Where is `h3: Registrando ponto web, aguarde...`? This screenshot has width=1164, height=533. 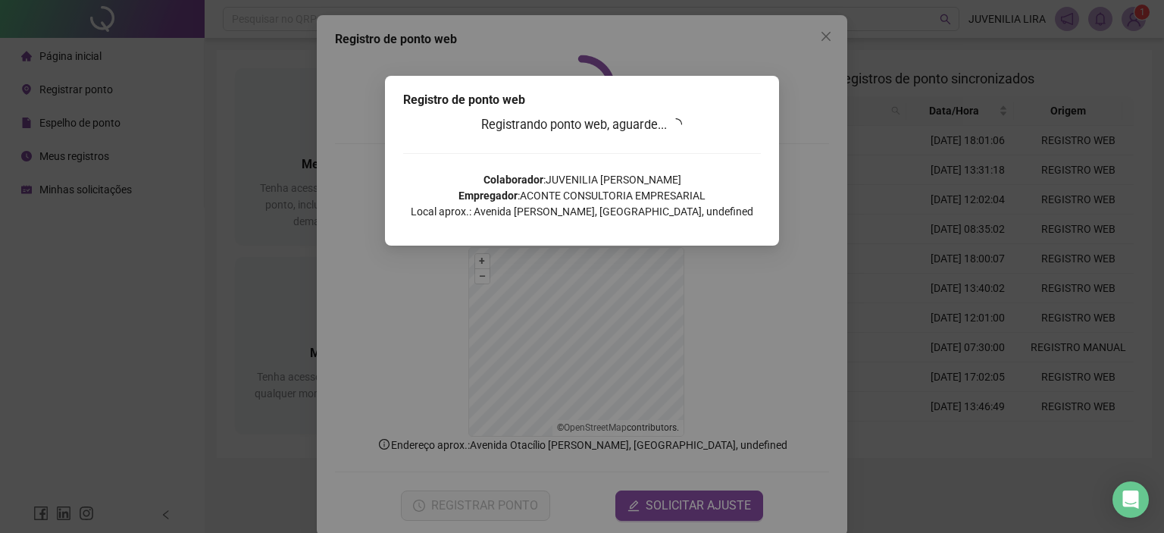 h3: Registrando ponto web, aguarde... is located at coordinates (582, 125).